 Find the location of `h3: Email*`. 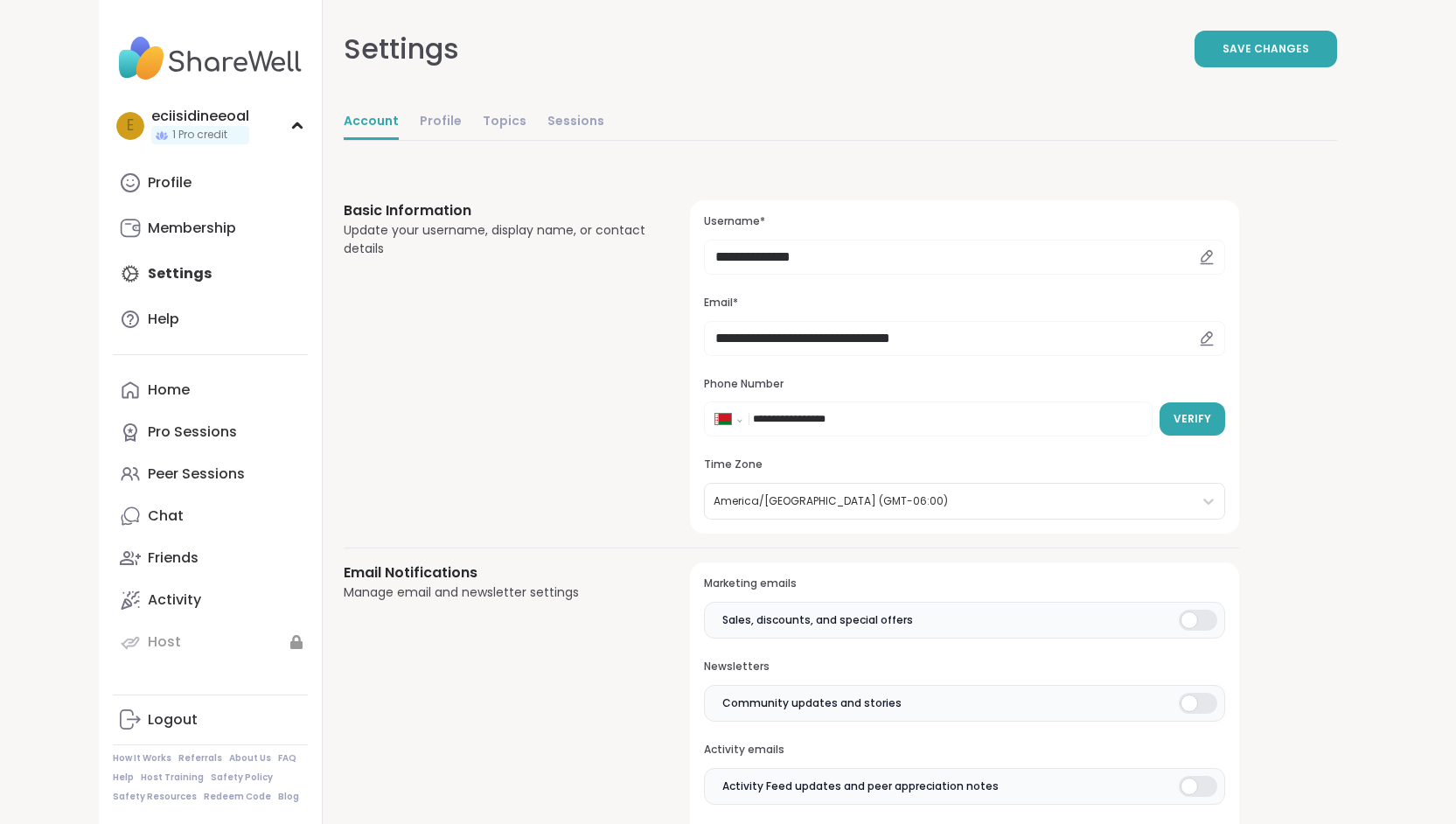

h3: Email* is located at coordinates (964, 303).